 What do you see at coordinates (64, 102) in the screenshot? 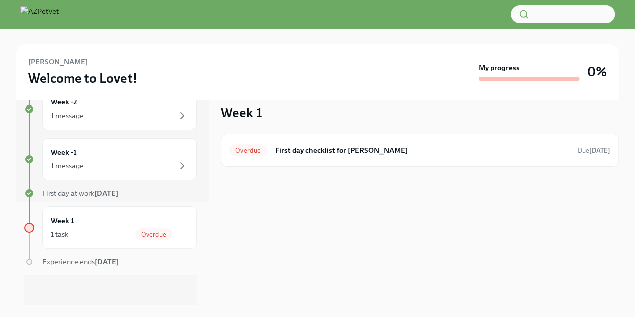
I see `h6: Week -2` at bounding box center [64, 102].